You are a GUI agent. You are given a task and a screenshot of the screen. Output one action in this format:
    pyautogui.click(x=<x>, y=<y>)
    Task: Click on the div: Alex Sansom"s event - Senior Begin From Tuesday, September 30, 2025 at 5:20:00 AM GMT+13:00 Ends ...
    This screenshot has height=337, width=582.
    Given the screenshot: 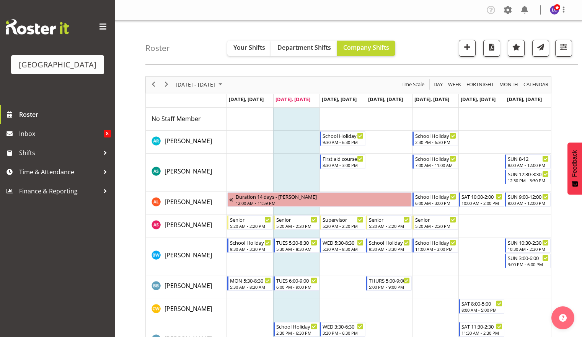 What is the action you would take?
    pyautogui.click(x=296, y=222)
    